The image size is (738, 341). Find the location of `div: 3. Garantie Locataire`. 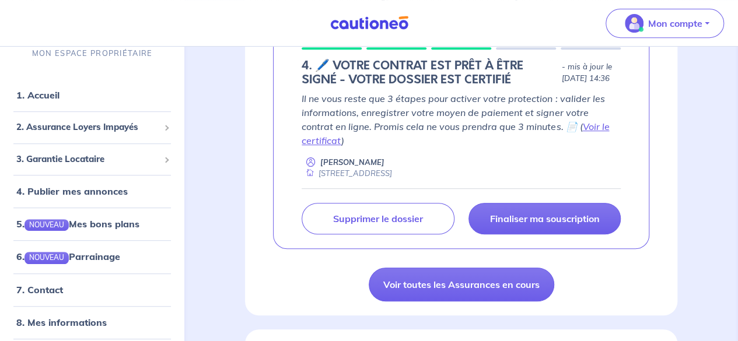

div: 3. Garantie Locataire is located at coordinates (92, 159).